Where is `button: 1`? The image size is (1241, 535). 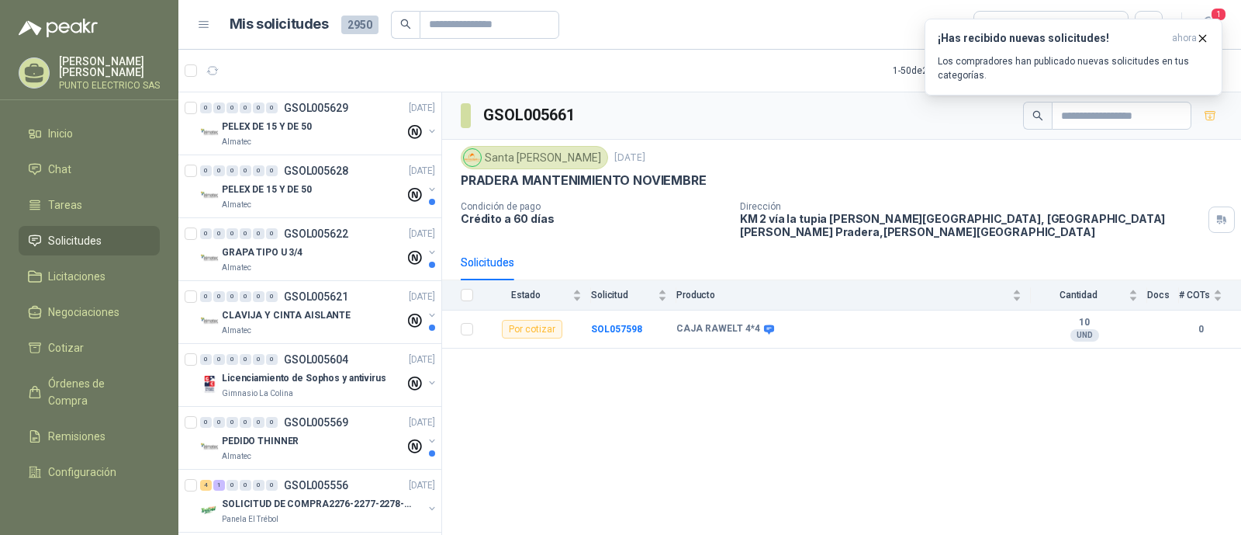
button: 1 is located at coordinates (1209, 25).